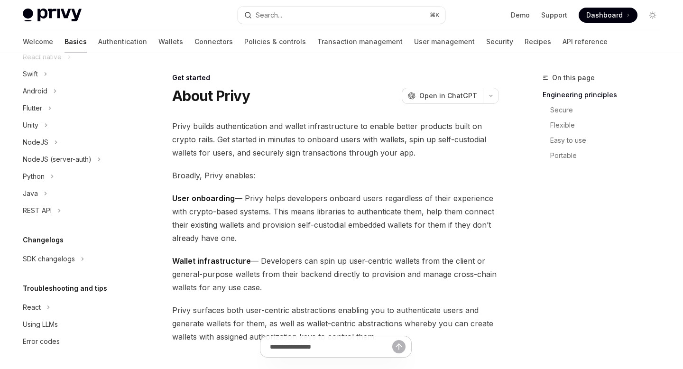 Image resolution: width=683 pixels, height=369 pixels. What do you see at coordinates (30, 193) in the screenshot?
I see `div: Java` at bounding box center [30, 193].